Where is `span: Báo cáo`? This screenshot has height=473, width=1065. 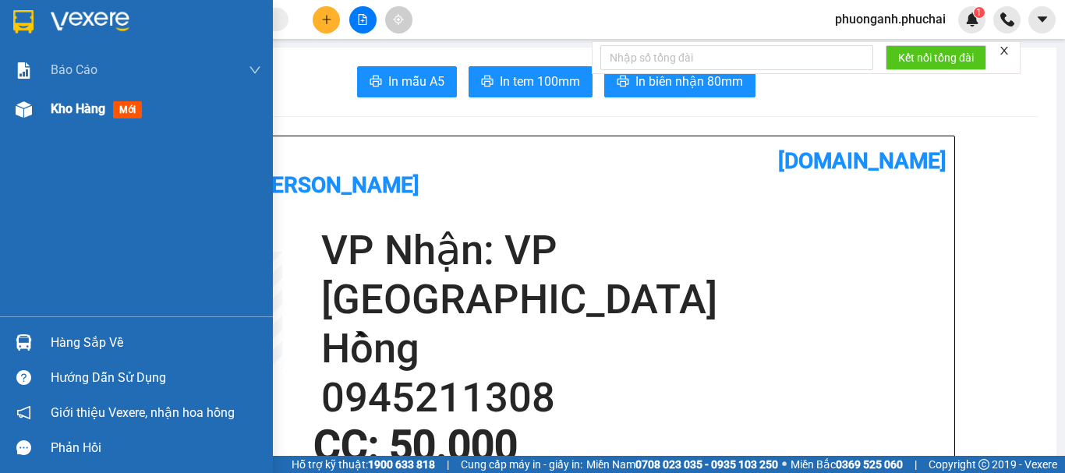
span: Báo cáo is located at coordinates (74, 69).